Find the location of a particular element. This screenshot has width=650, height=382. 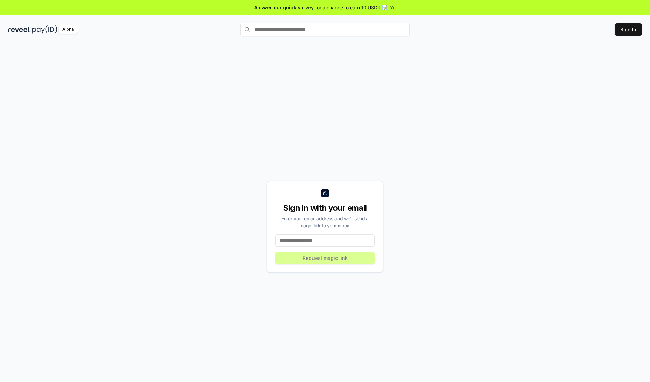

img: logo_small is located at coordinates (325, 193).